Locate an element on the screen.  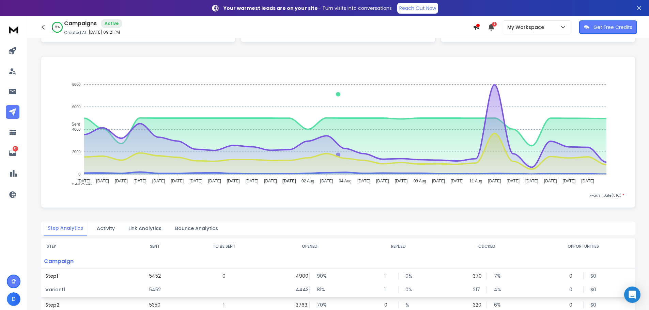
div: Open Intercom Messenger is located at coordinates (632, 295).